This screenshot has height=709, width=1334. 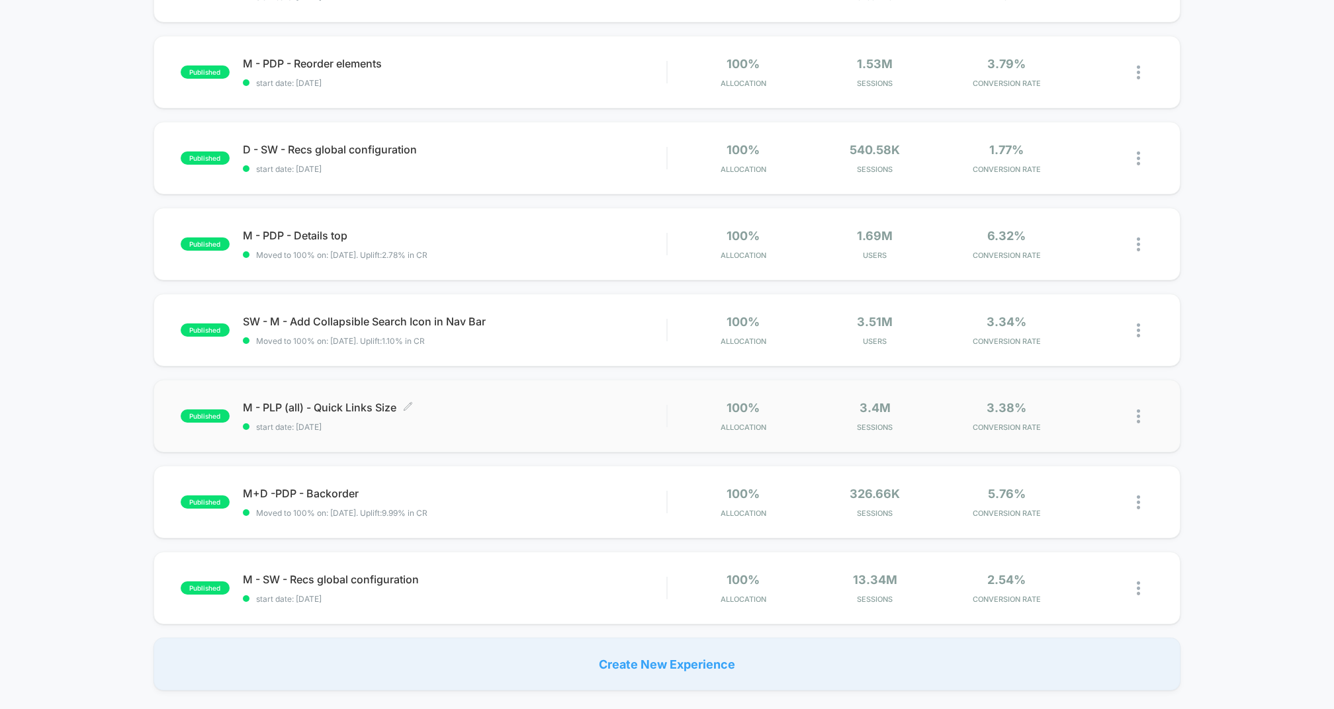 I want to click on span: M - PDP - Details top, so click(x=455, y=236).